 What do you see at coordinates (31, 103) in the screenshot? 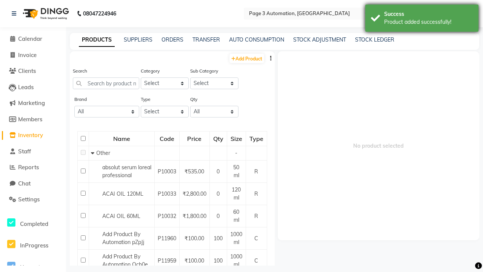
I see `span: Marketing` at bounding box center [31, 103].